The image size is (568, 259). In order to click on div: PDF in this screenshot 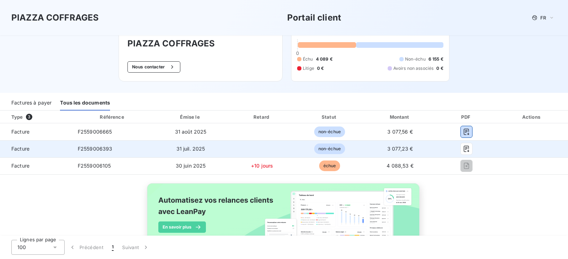, I will do `click(466, 117)`.